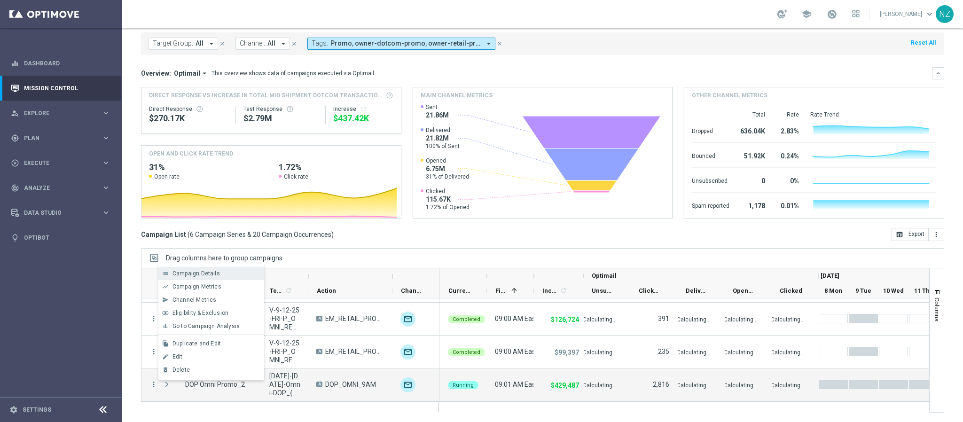 The height and width of the screenshot is (422, 963). What do you see at coordinates (938, 73) in the screenshot?
I see `i: keyboard_arrow_down` at bounding box center [938, 73].